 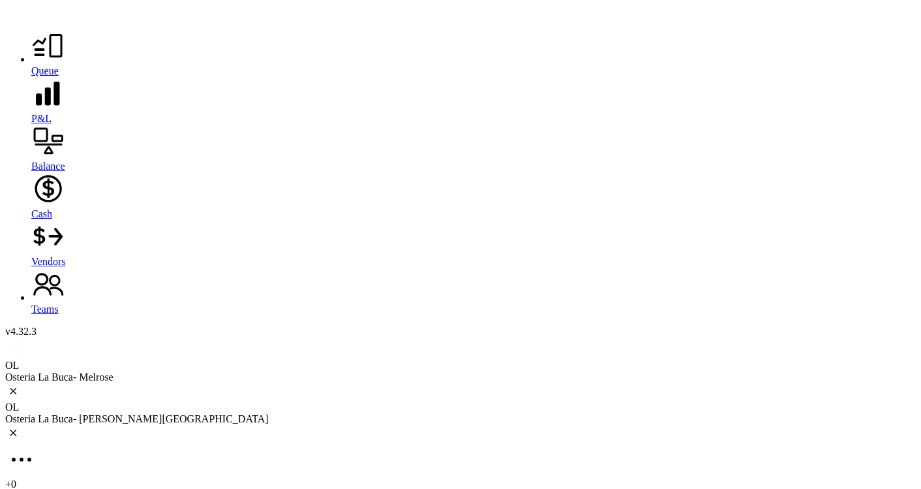 I want to click on span: Cash, so click(x=42, y=213).